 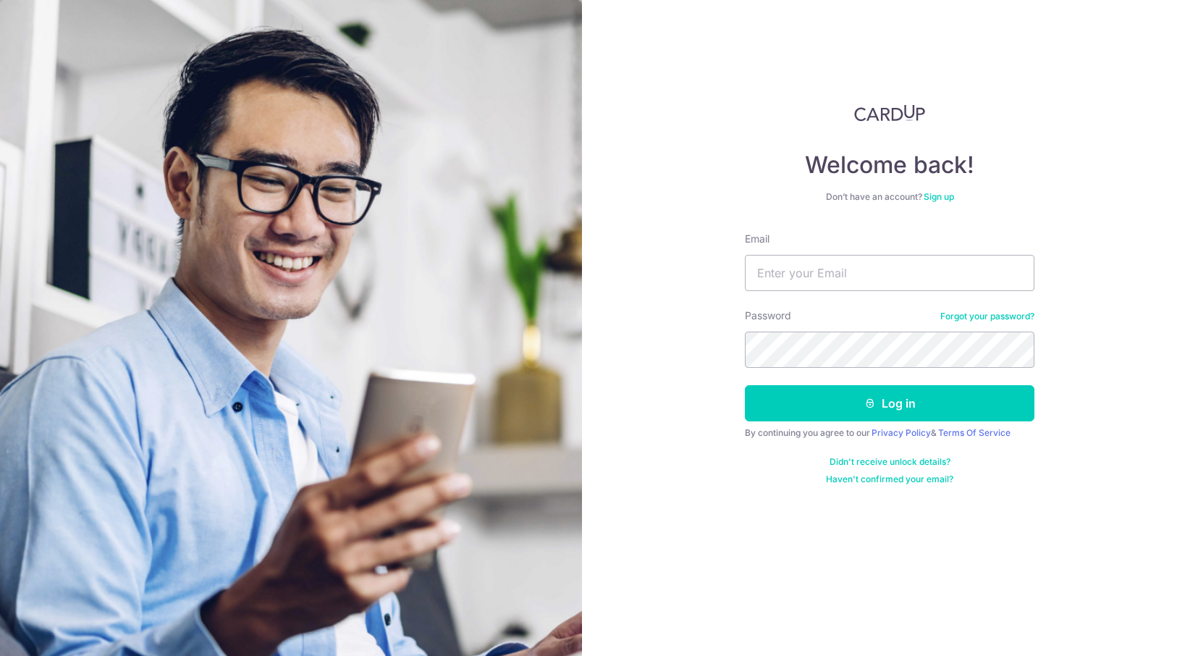 What do you see at coordinates (974, 432) in the screenshot?
I see `a: Terms Of Service` at bounding box center [974, 432].